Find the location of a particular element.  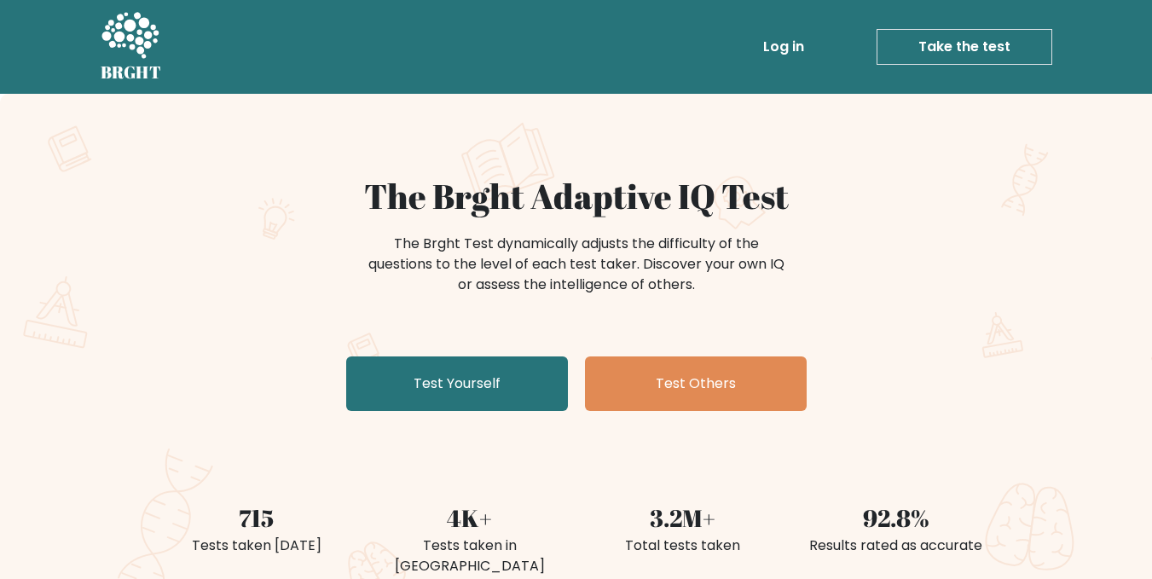

h1: The Brght Adaptive IQ Test is located at coordinates (576, 196).